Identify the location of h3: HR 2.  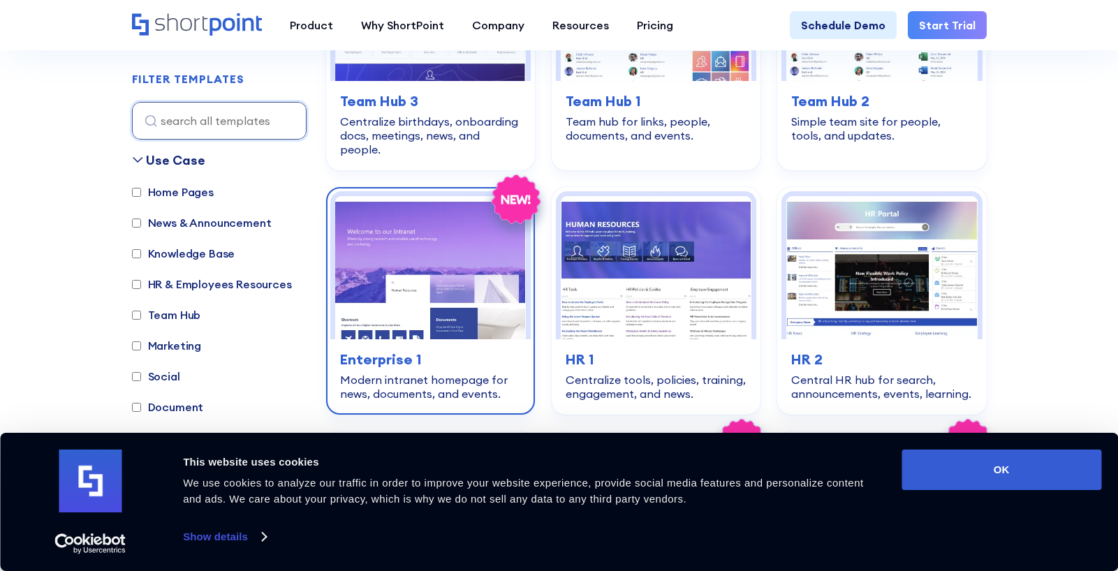
(882, 360).